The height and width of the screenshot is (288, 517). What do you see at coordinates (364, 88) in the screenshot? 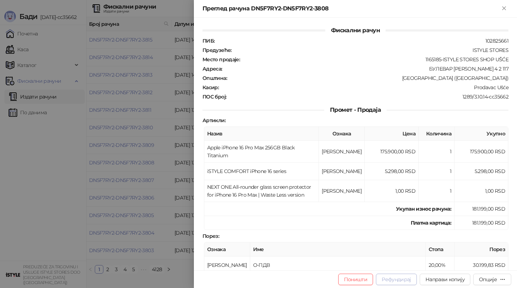
I see `div: Prodavac Ušće` at bounding box center [364, 88].